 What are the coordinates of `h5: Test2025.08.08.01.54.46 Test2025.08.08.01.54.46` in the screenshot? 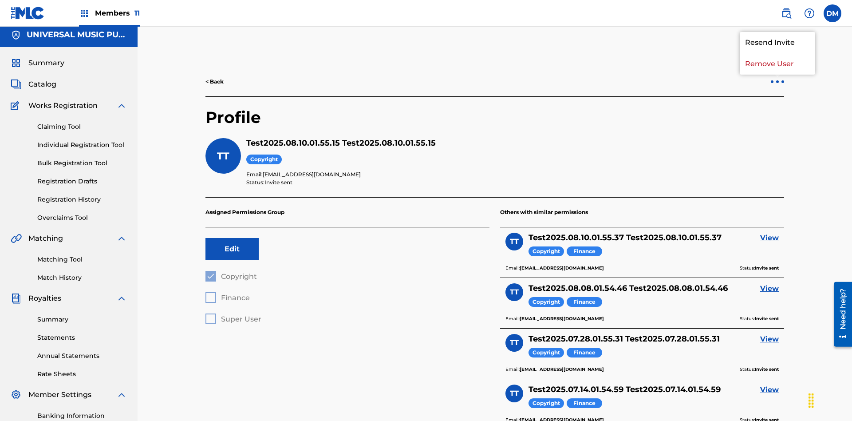 It's located at (628, 288).